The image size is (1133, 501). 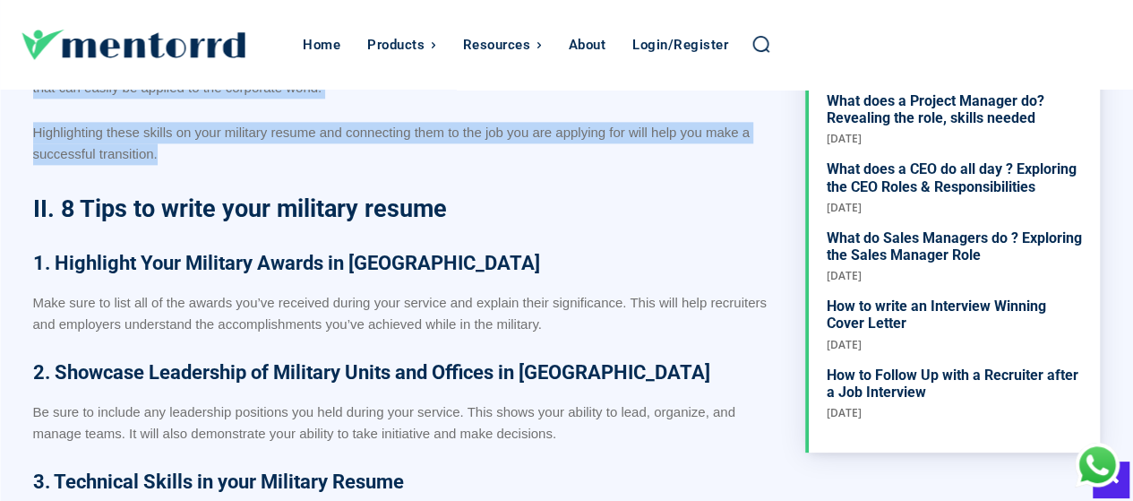 What do you see at coordinates (158, 45) in the screenshot?
I see `a: Logo` at bounding box center [158, 45].